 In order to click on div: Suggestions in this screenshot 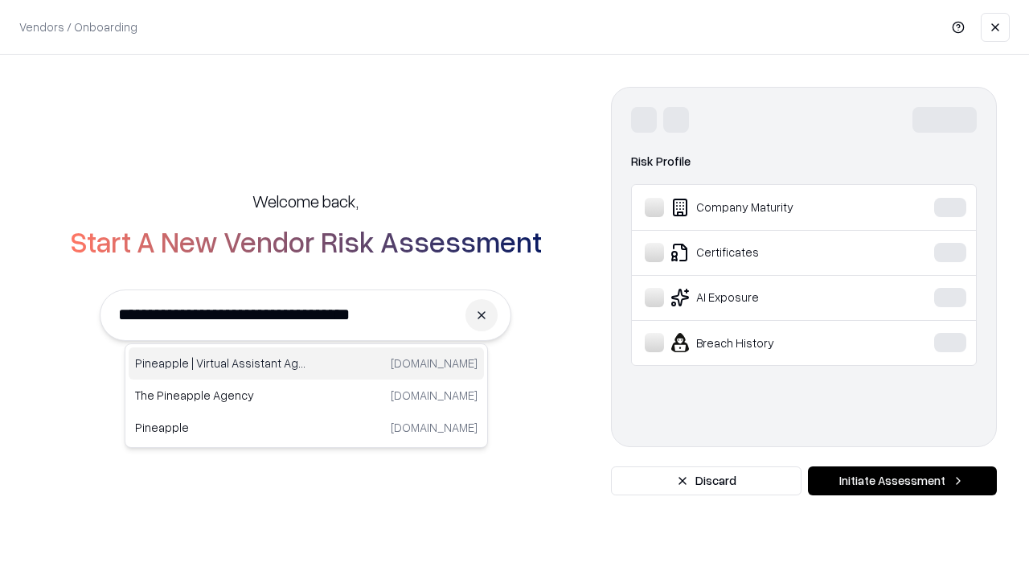, I will do `click(306, 395)`.